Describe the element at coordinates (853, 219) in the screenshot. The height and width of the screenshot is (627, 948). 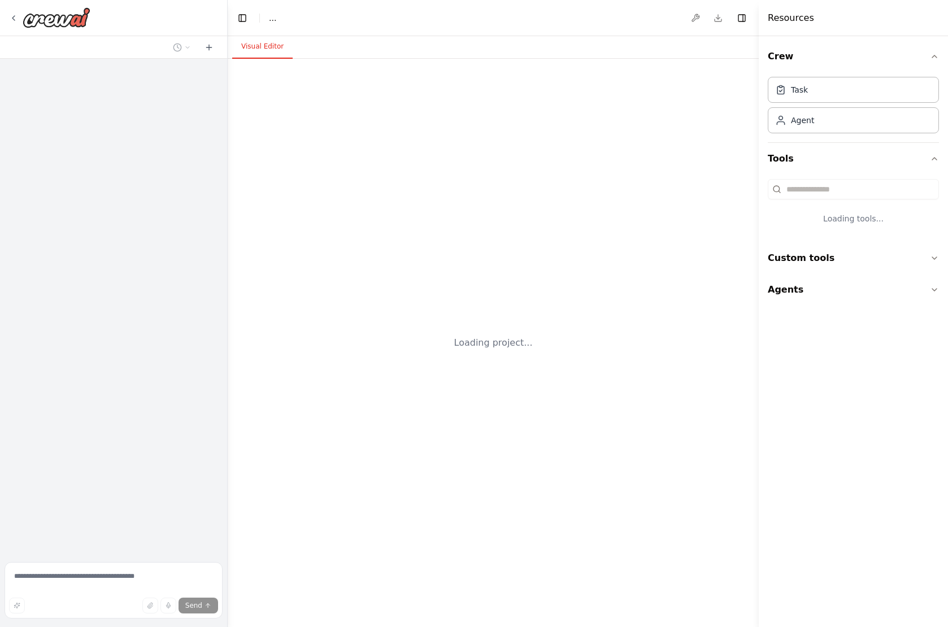
I see `div: Loading tools...` at that location.